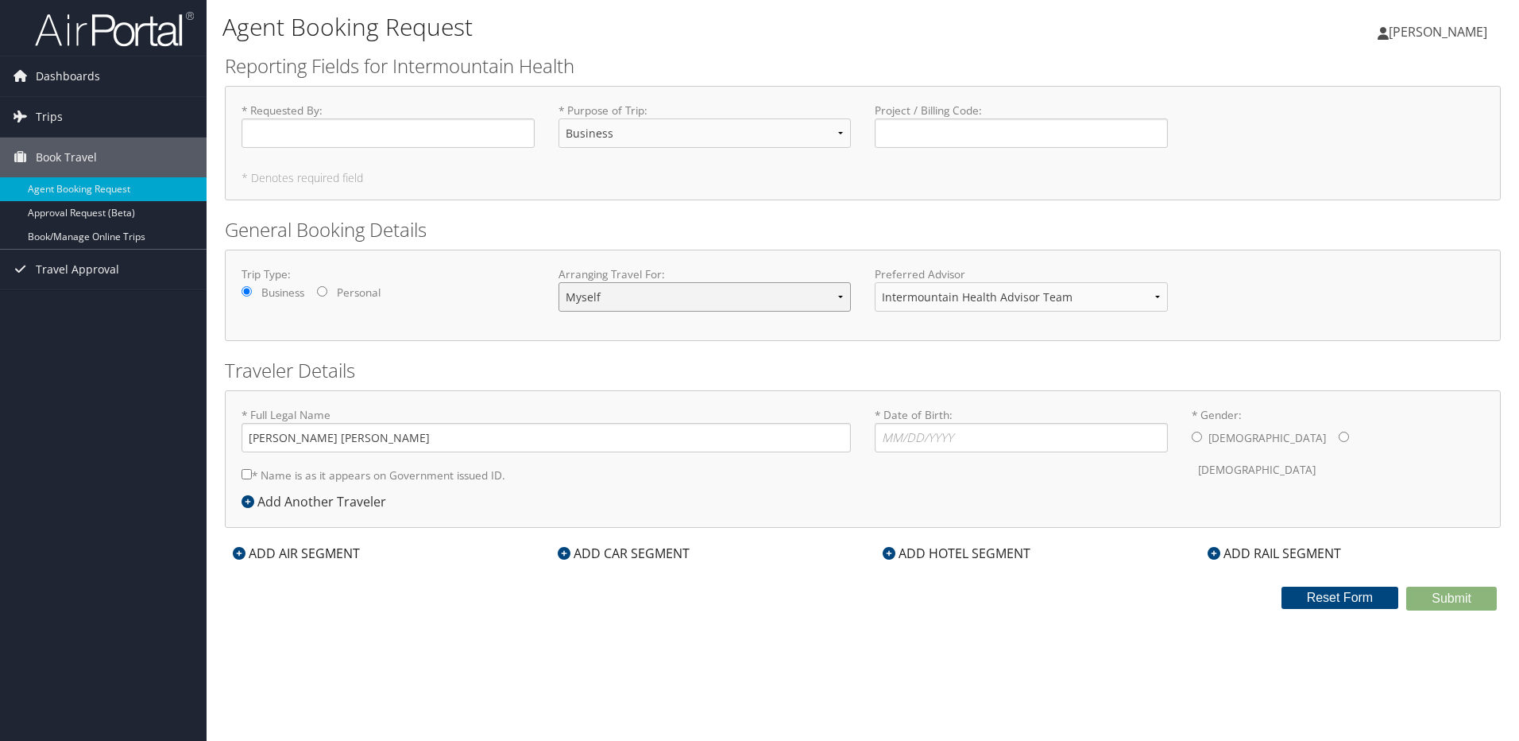 The image size is (1519, 741). Describe the element at coordinates (1021, 133) in the screenshot. I see `input: Project / Billing Code:` at that location.